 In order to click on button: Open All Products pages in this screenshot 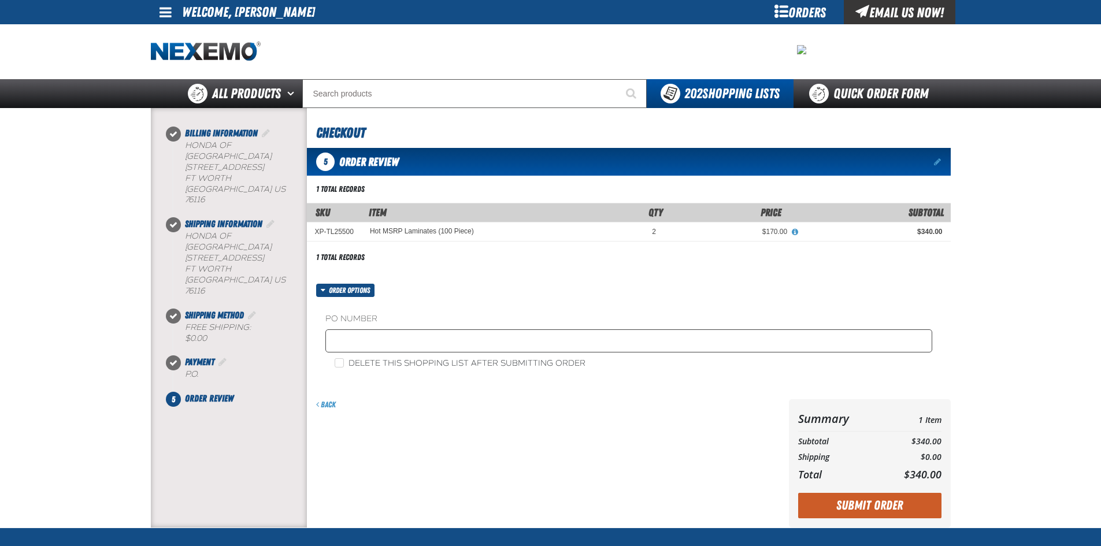, I will do `click(292, 94)`.